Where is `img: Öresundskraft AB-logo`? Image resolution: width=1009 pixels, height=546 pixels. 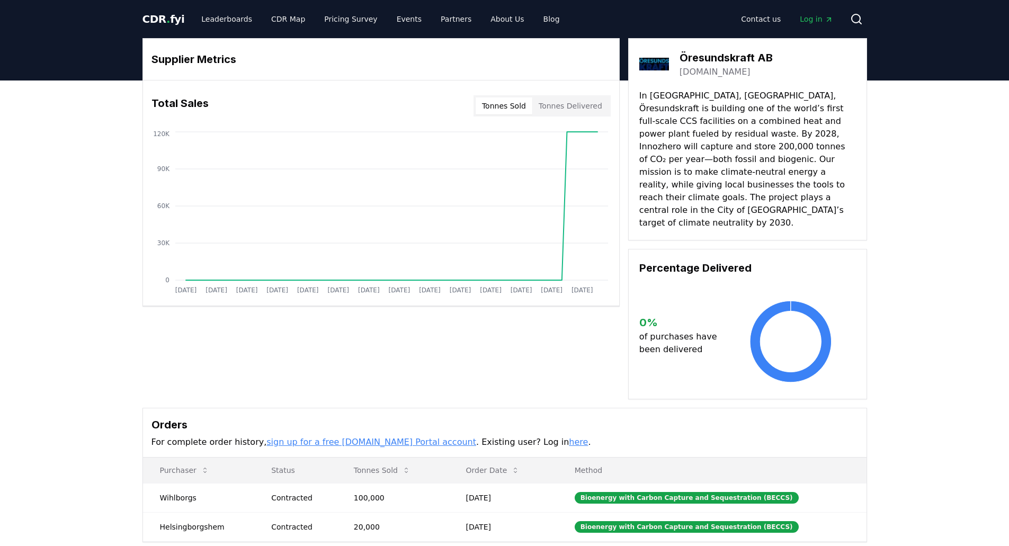
img: Öresundskraft AB-logo is located at coordinates (654, 64).